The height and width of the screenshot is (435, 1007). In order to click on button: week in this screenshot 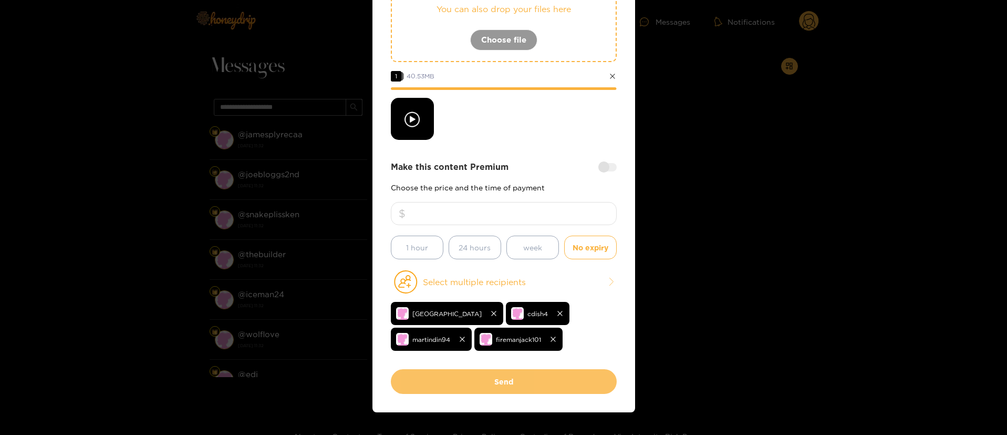, I will do `click(533, 247)`.